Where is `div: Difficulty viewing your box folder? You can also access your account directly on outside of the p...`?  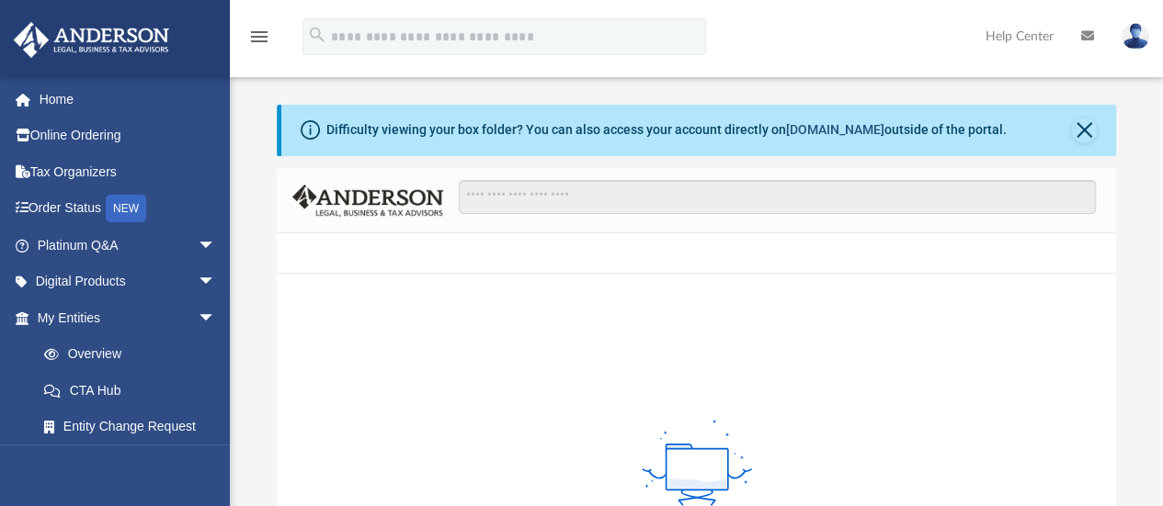
div: Difficulty viewing your box folder? You can also access your account directly on outside of the p... is located at coordinates (666, 130).